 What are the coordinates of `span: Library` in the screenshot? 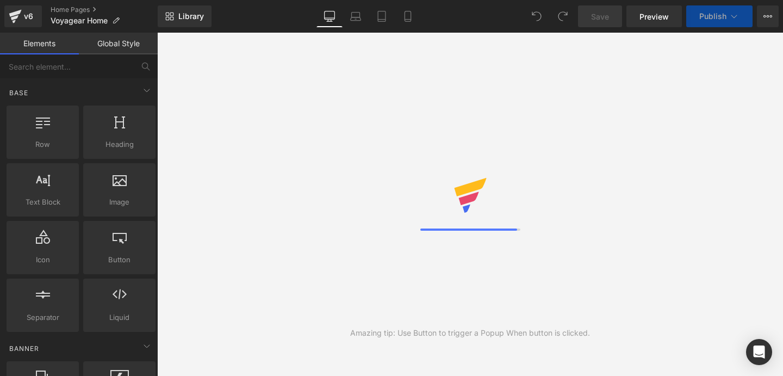 It's located at (191, 16).